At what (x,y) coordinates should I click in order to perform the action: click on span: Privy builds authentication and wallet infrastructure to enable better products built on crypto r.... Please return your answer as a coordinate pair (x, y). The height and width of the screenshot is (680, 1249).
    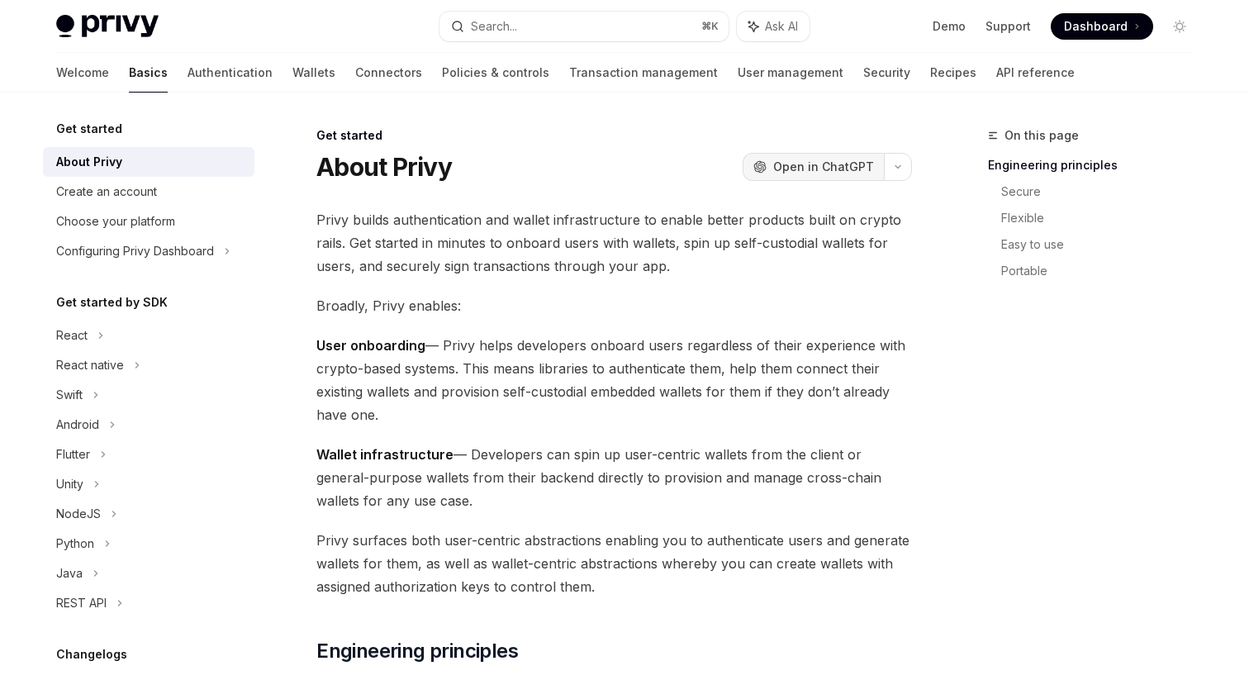
    Looking at the image, I should click on (614, 243).